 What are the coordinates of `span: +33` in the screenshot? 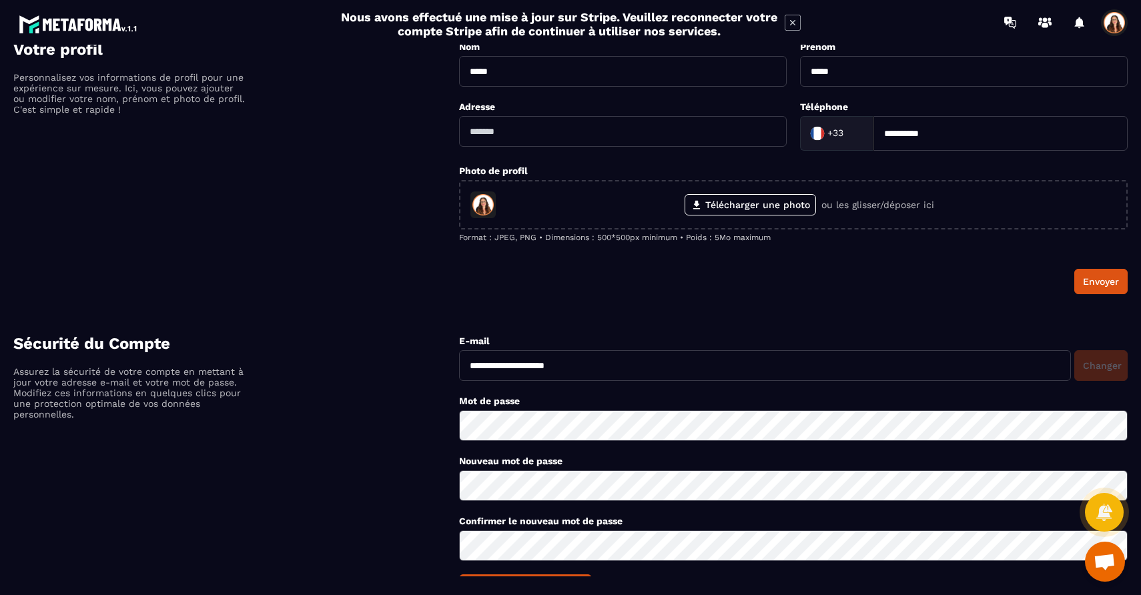 It's located at (836, 133).